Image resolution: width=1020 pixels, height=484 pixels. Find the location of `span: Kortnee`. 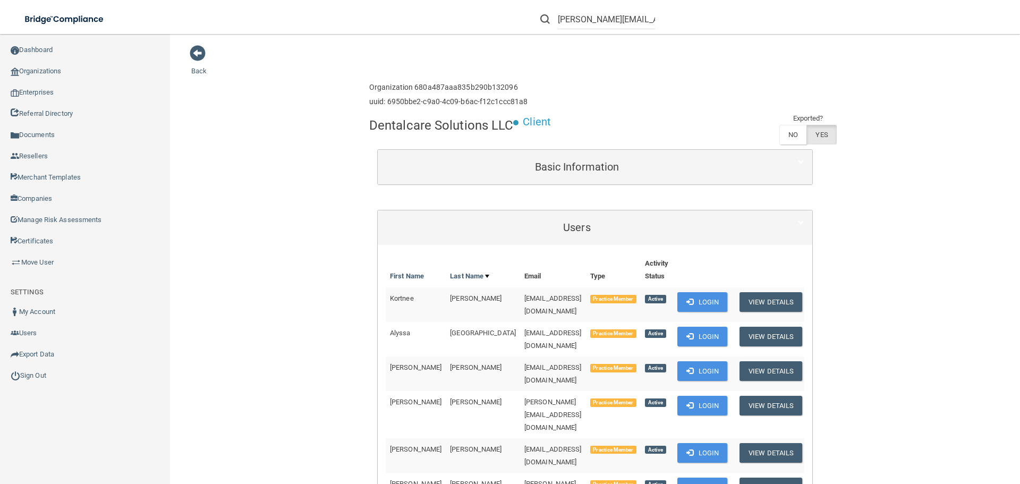

span: Kortnee is located at coordinates (402, 298).